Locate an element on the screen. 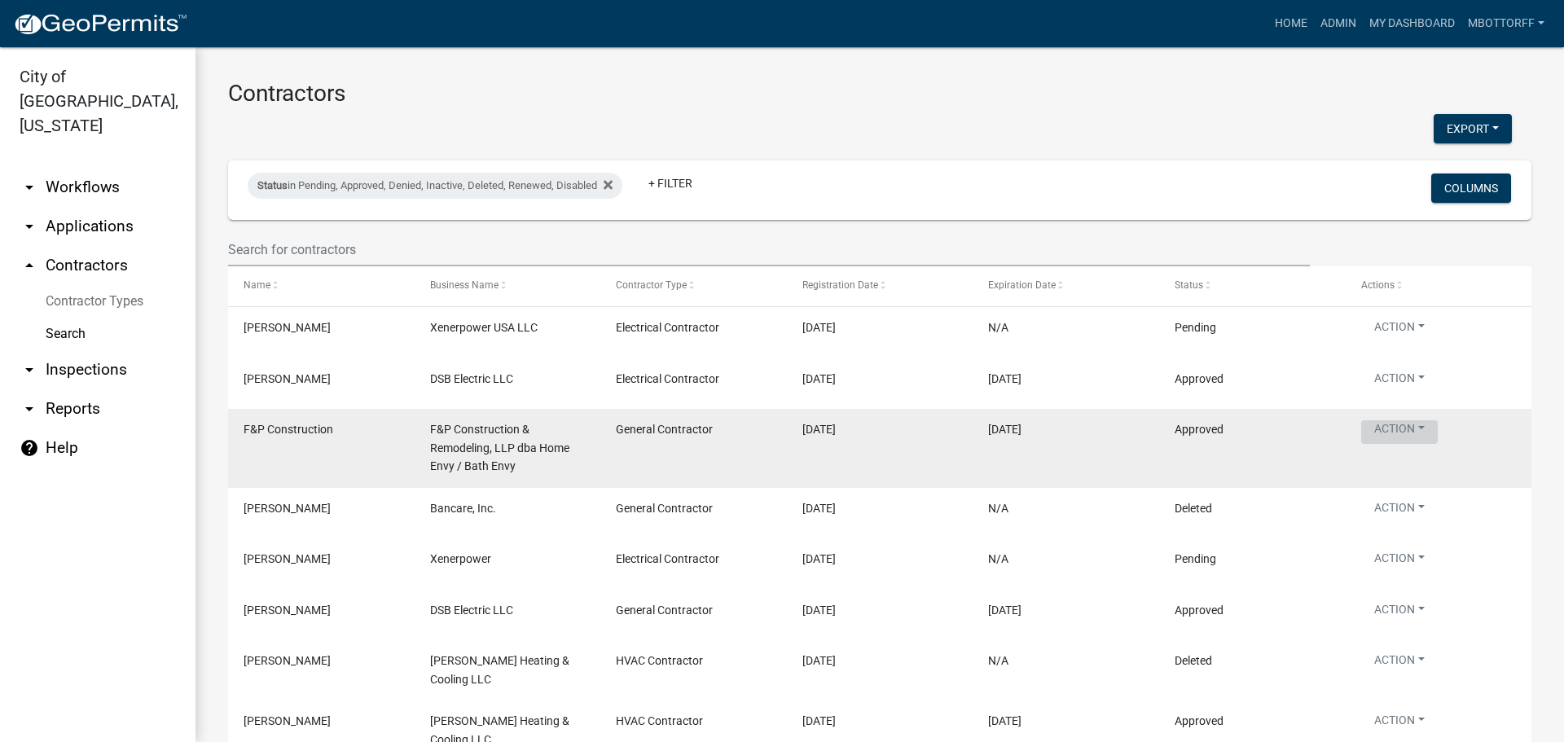 The image size is (1564, 742). div: in Pending, Approved, Denied, Inactive, Deleted, Renewed, Disabled is located at coordinates (435, 186).